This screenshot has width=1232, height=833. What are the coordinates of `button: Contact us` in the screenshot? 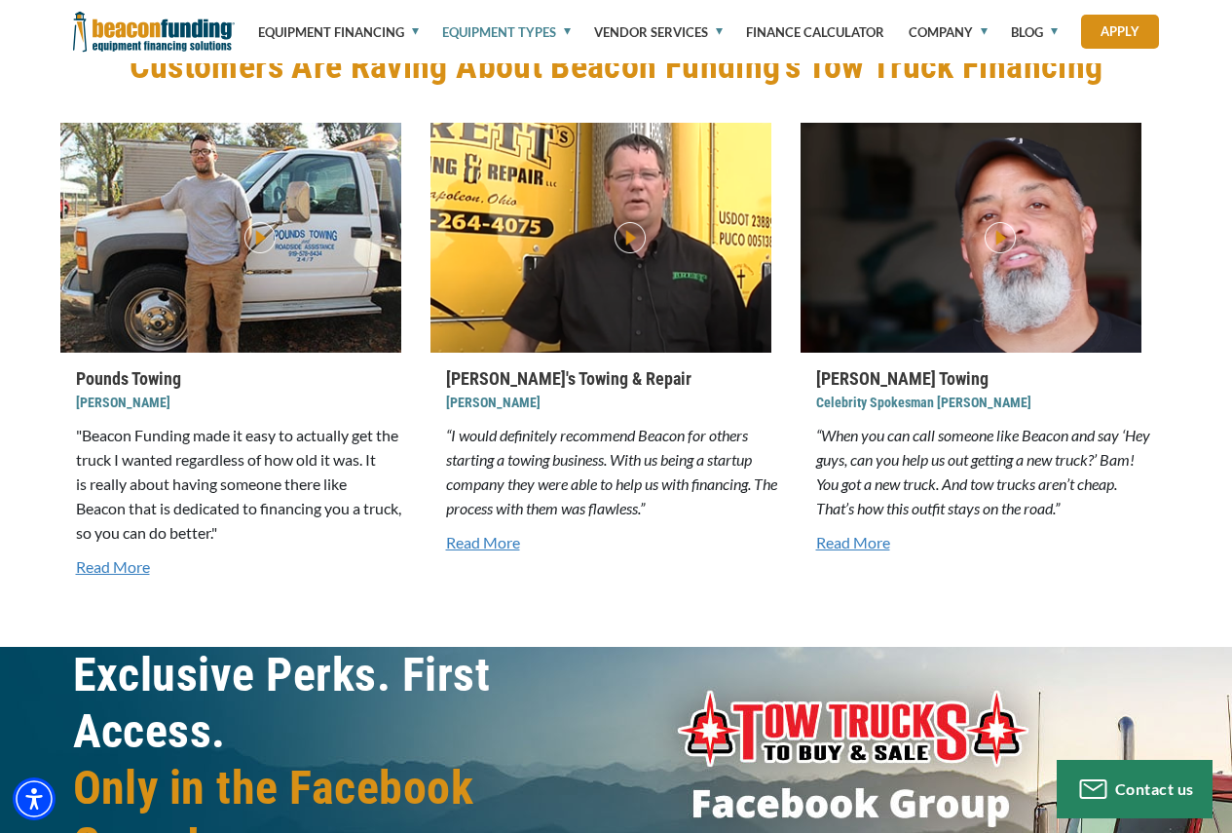 It's located at (1135, 789).